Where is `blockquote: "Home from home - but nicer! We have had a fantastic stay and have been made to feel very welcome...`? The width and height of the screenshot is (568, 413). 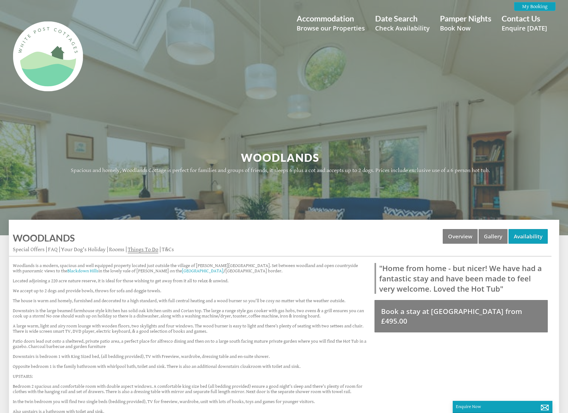
blockquote: "Home from home - but nicer! We have had a fantastic stay and have been made to feel very welcome... is located at coordinates (461, 278).